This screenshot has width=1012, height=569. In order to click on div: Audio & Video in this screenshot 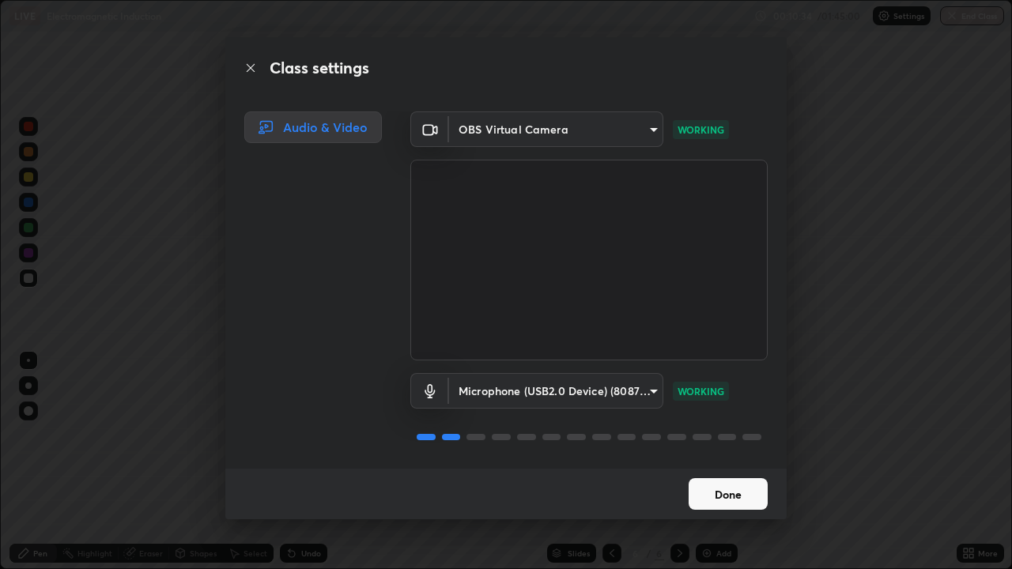, I will do `click(313, 127)`.